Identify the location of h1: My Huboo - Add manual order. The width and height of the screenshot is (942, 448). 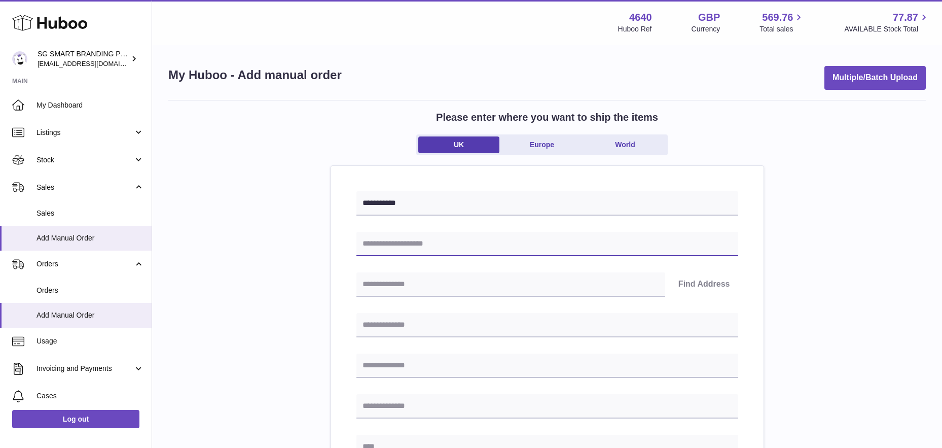
(255, 75).